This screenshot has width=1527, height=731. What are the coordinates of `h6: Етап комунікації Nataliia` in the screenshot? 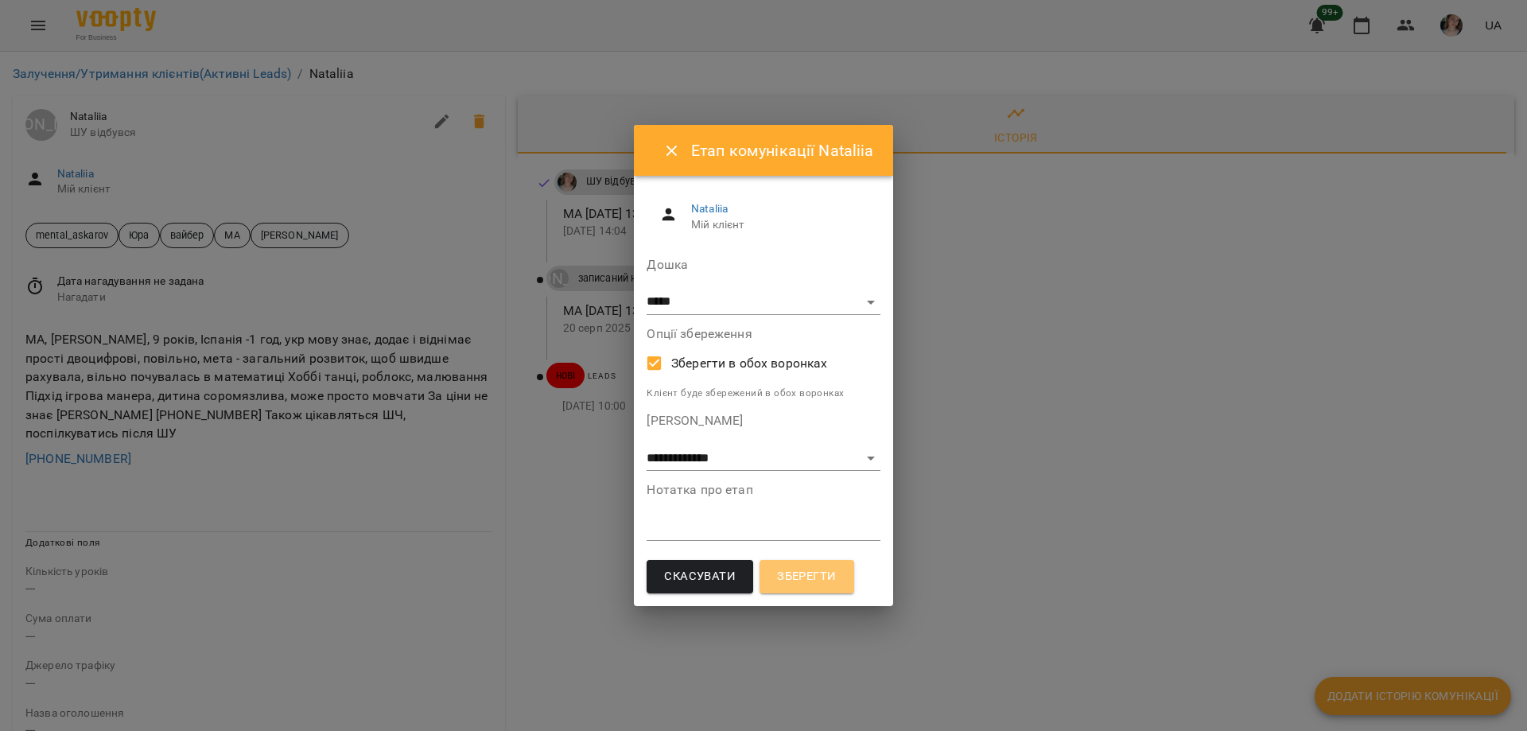 It's located at (782, 150).